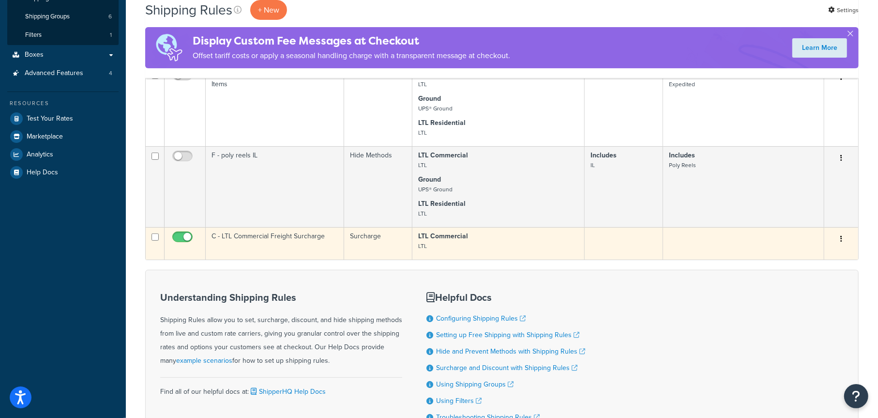 Image resolution: width=878 pixels, height=418 pixels. I want to click on h3: Understanding Shipping Rules, so click(281, 297).